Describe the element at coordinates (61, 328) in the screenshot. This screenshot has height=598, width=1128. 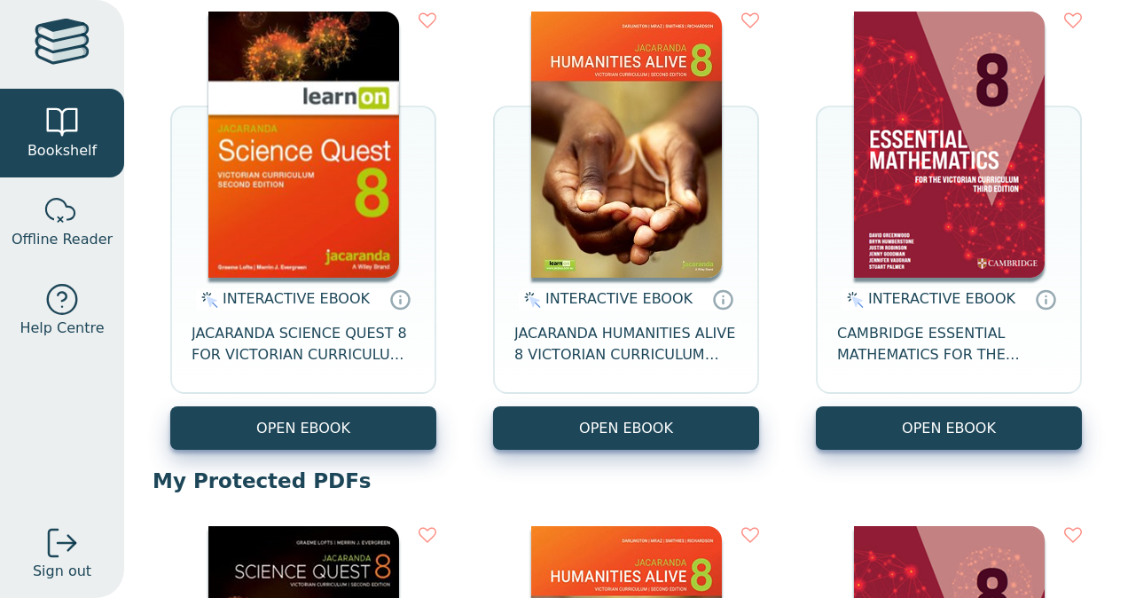
I see `span: Help Centre` at that location.